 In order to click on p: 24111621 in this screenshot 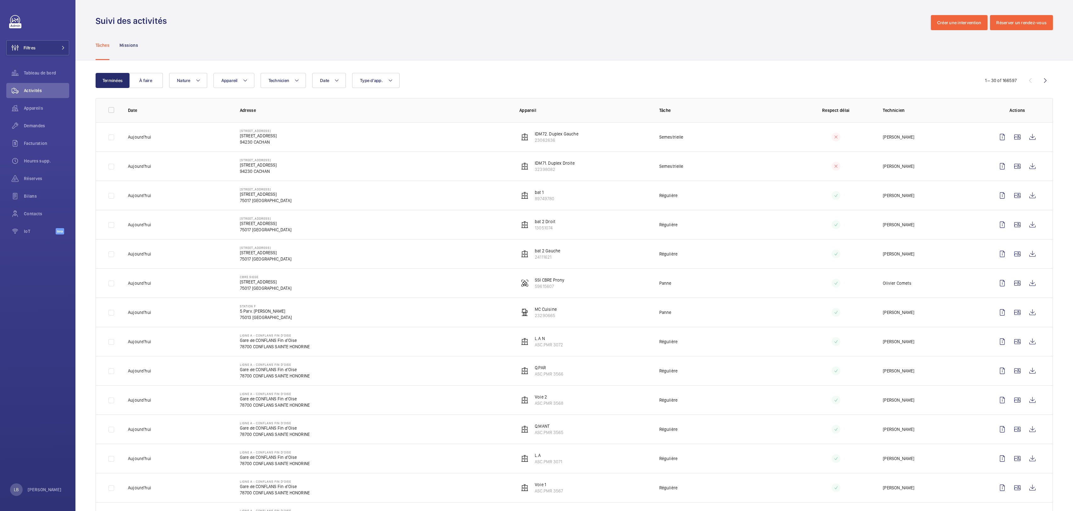, I will do `click(547, 257)`.